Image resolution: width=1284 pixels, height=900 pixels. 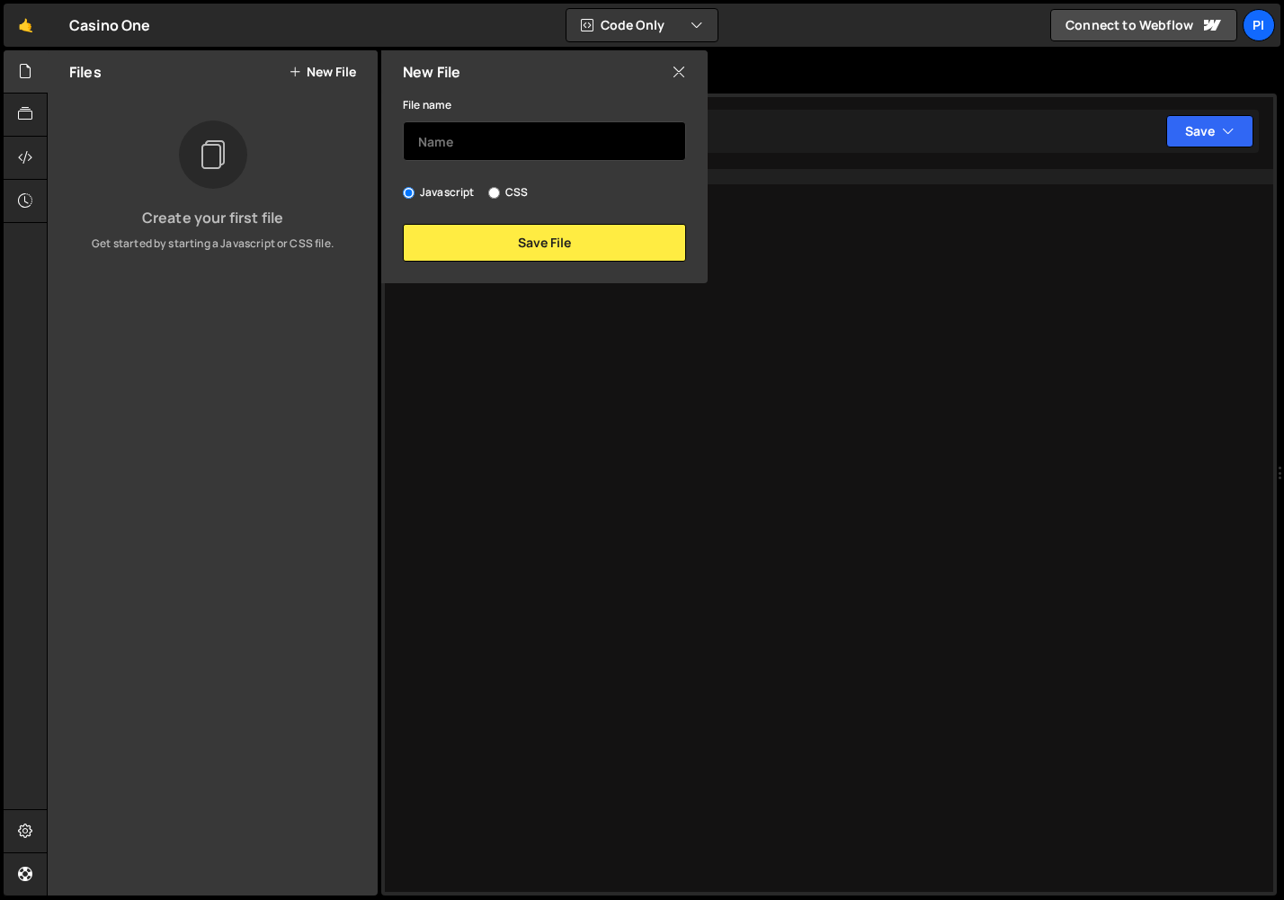 I want to click on div: Pi, so click(x=1259, y=25).